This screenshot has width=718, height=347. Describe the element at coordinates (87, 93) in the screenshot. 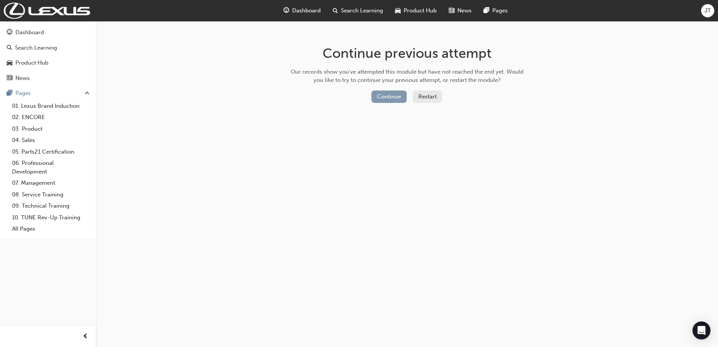

I see `span: up-icon` at that location.